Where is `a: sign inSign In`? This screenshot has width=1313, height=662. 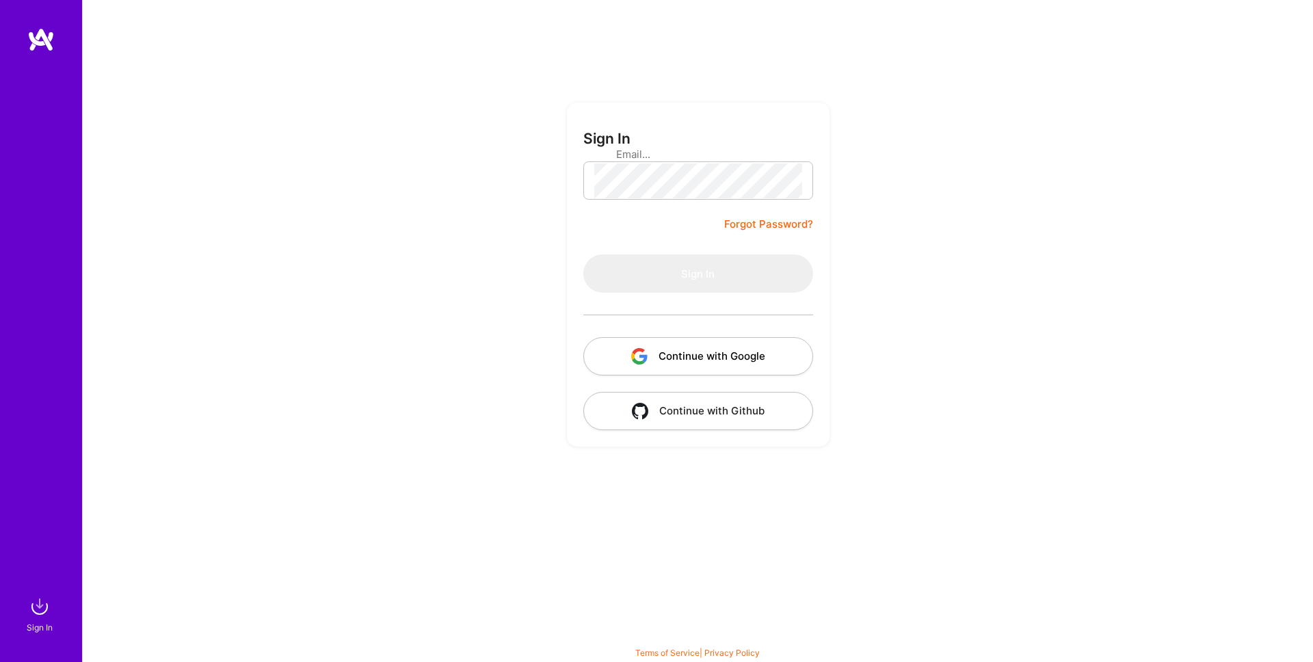
a: sign inSign In is located at coordinates (41, 613).